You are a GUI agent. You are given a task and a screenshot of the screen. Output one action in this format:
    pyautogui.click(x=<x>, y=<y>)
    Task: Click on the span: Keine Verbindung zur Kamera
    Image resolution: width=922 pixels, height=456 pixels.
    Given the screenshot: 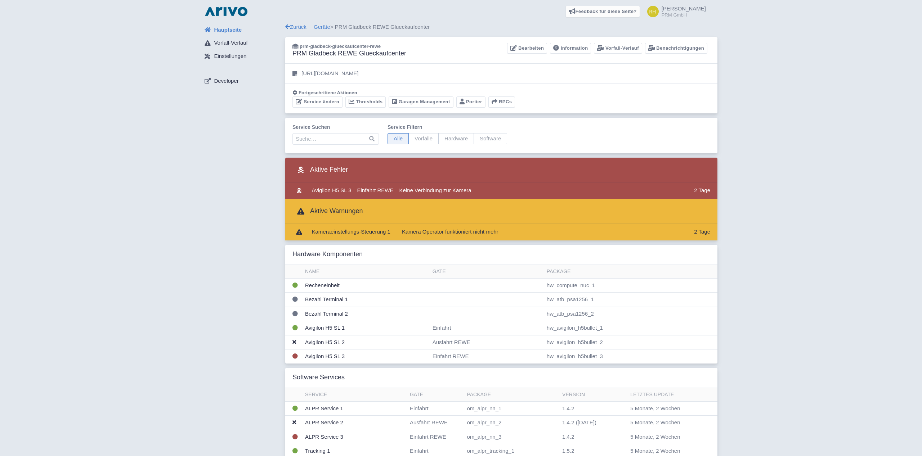 What is the action you would take?
    pyautogui.click(x=435, y=190)
    